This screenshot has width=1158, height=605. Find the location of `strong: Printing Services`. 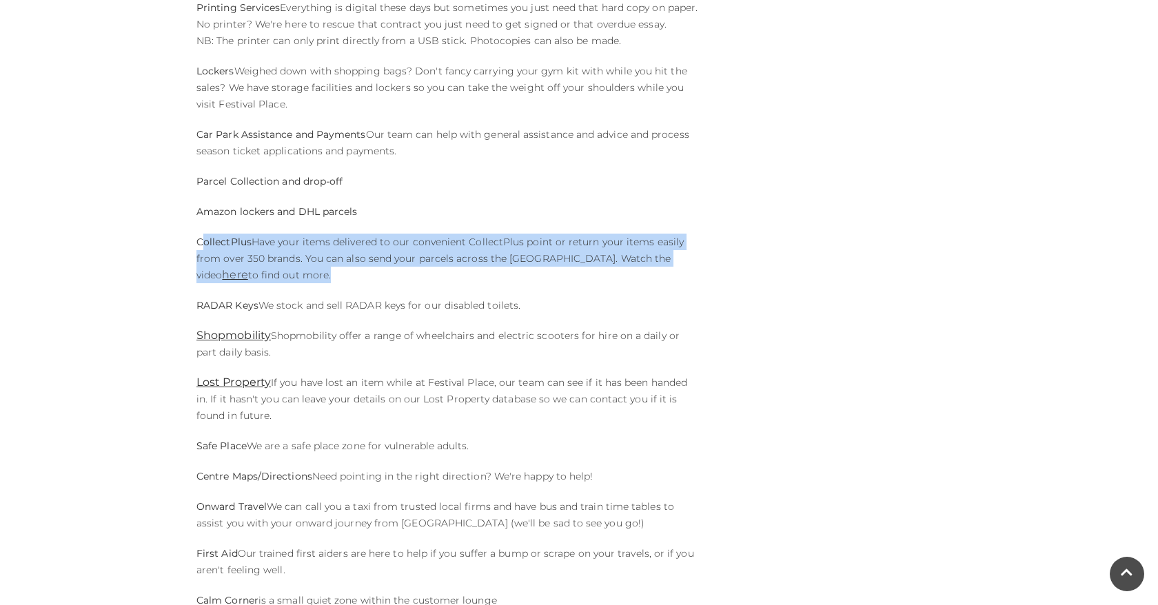

strong: Printing Services is located at coordinates (238, 8).